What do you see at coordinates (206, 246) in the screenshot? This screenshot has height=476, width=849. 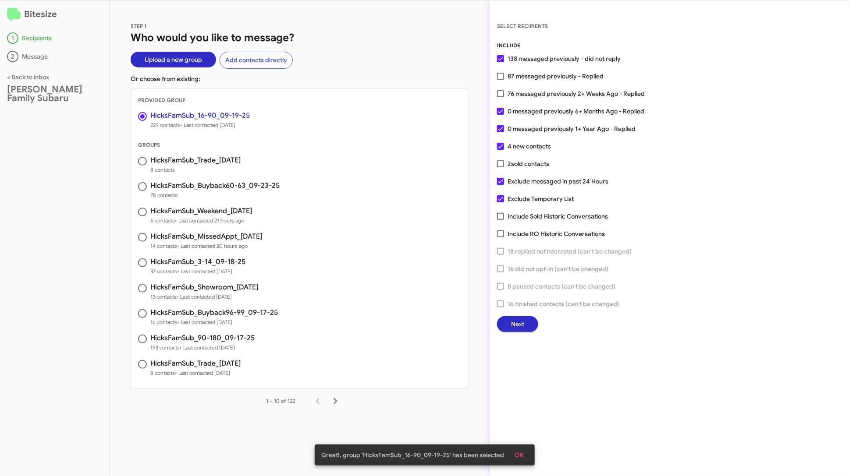 I see `span: 14 contacts` at bounding box center [206, 246].